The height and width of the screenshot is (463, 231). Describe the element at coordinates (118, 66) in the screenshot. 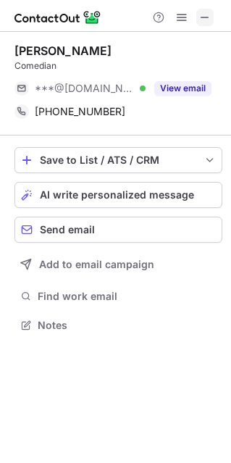

I see `div: Comedian` at that location.